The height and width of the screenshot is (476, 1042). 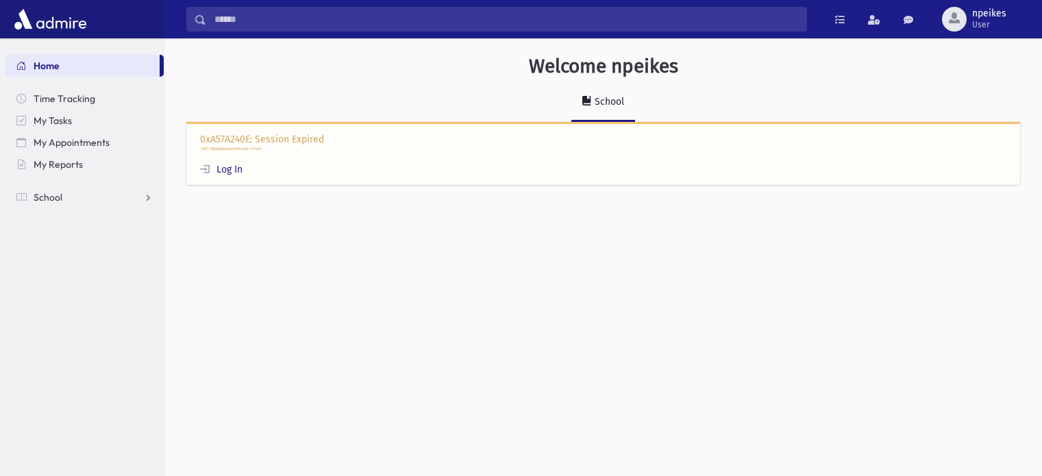 I want to click on input: Search, so click(x=506, y=19).